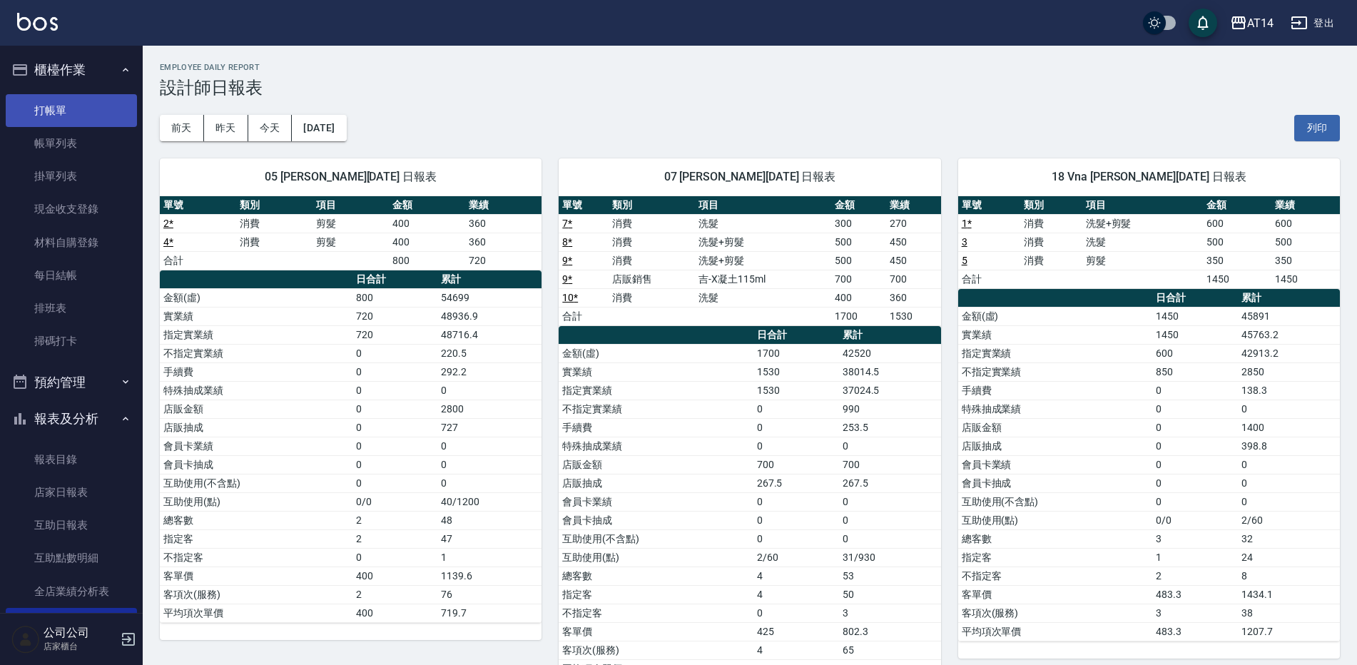 This screenshot has width=1357, height=665. Describe the element at coordinates (1288, 557) in the screenshot. I see `td: 24` at that location.